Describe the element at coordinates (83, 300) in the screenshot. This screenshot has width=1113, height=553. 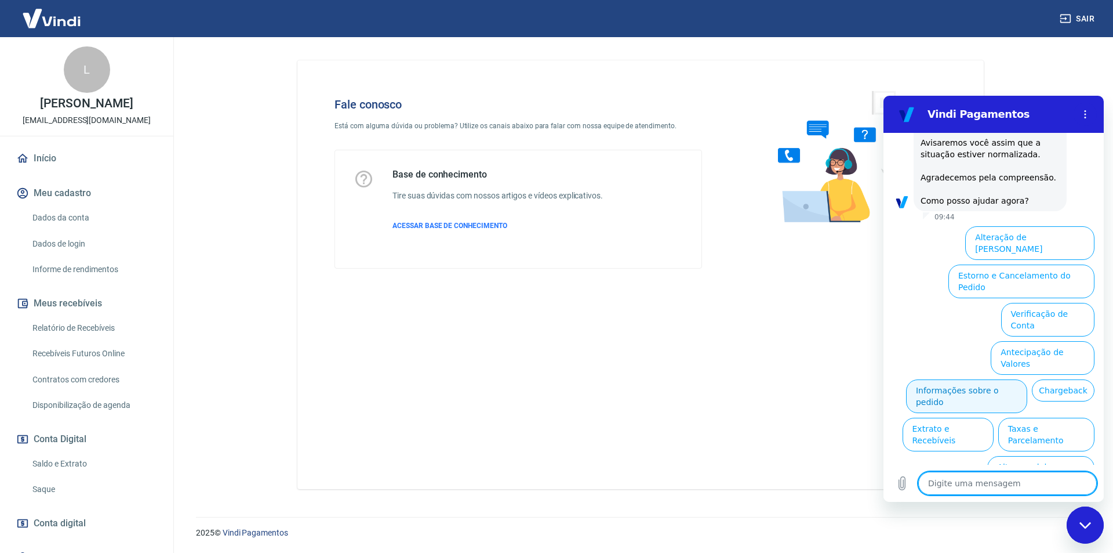
I see `button: Informações sobre o pedido` at that location.